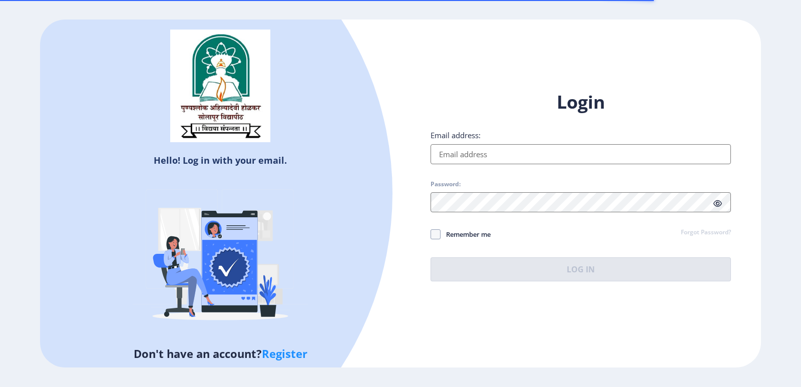 The width and height of the screenshot is (801, 387). What do you see at coordinates (581, 102) in the screenshot?
I see `h1: Login` at bounding box center [581, 102].